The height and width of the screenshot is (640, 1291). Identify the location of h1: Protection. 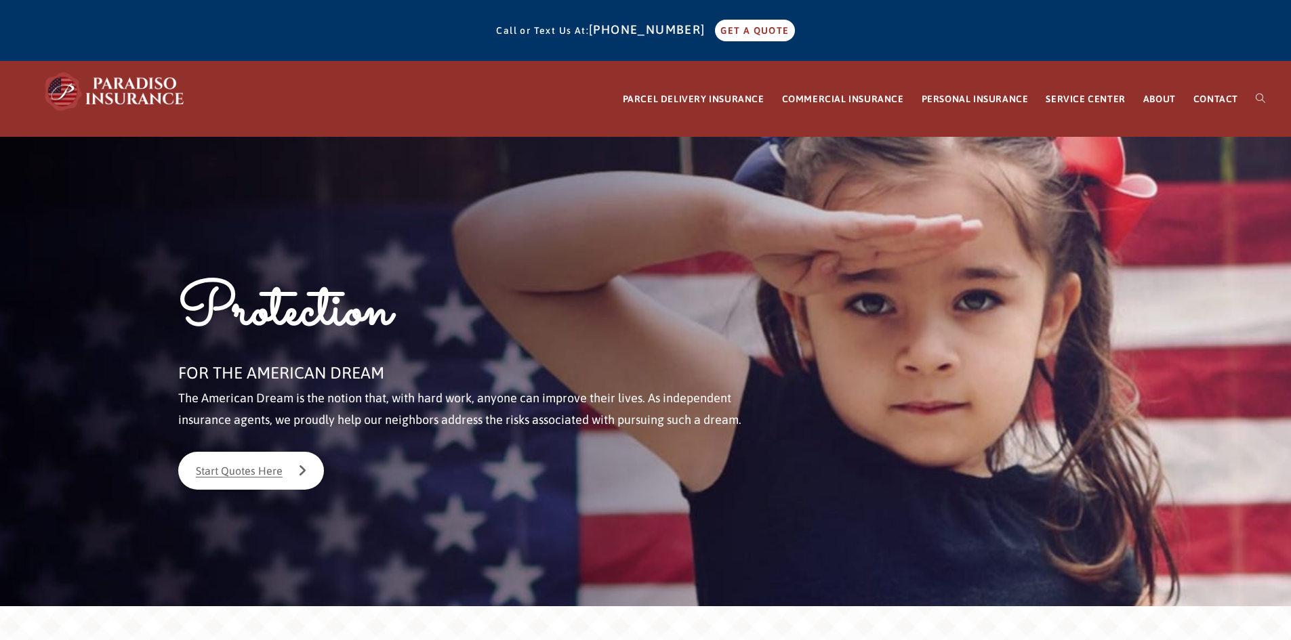
(461, 315).